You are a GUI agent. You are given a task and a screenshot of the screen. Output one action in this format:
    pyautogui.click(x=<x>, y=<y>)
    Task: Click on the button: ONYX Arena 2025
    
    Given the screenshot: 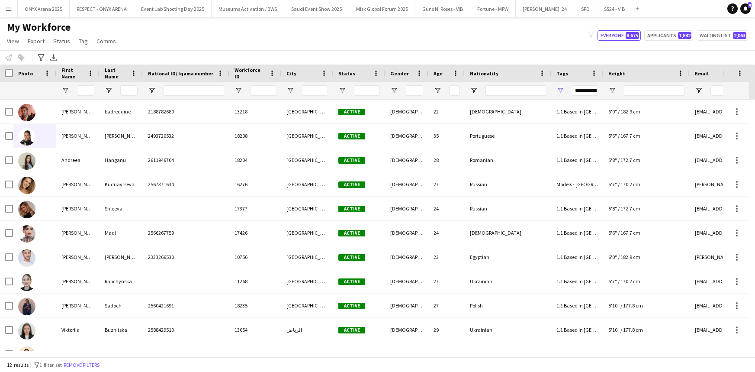 What is the action you would take?
    pyautogui.click(x=44, y=9)
    